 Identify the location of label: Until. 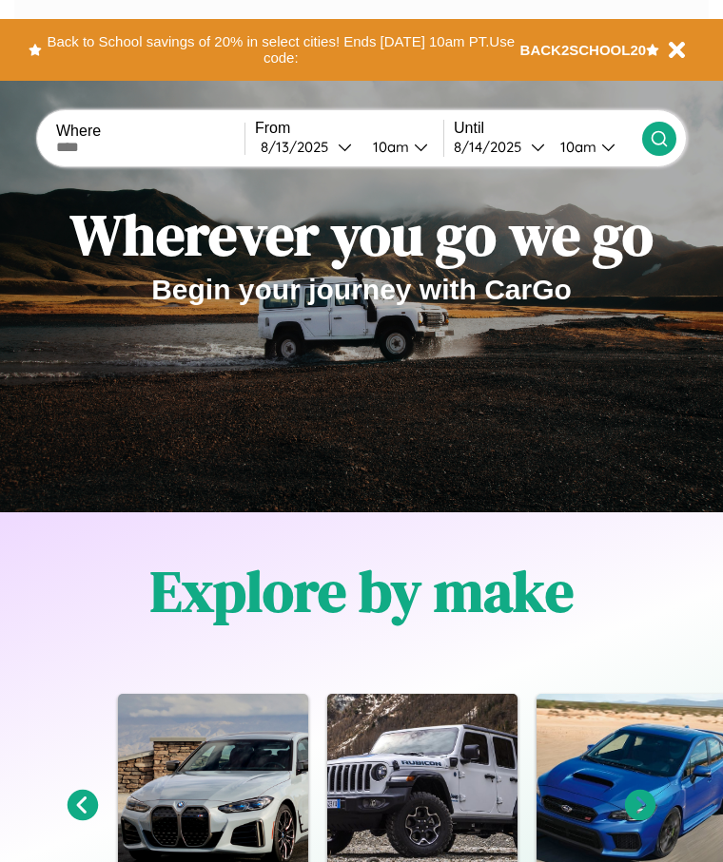
(548, 128).